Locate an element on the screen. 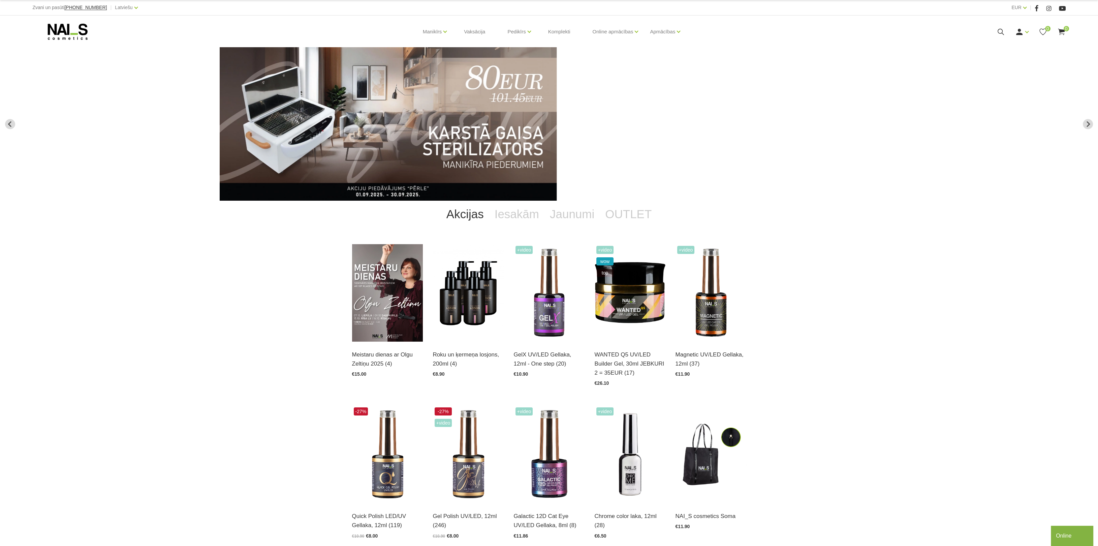 This screenshot has width=1098, height=546. a: Jaunumi is located at coordinates (572, 214).